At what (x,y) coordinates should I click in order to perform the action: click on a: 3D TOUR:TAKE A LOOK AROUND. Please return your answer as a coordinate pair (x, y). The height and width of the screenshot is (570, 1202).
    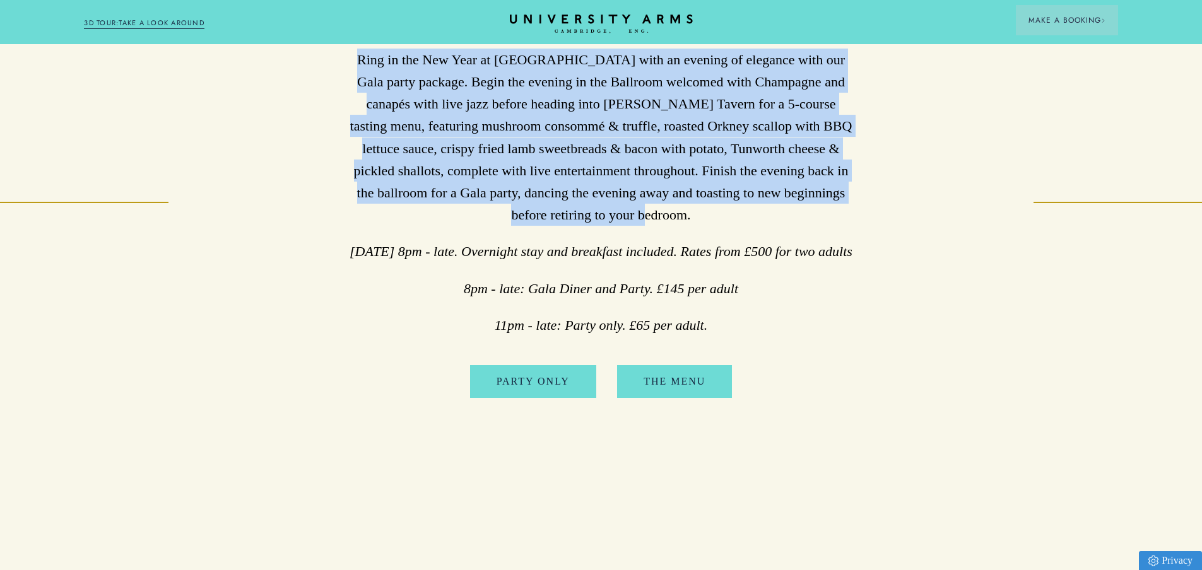
    Looking at the image, I should click on (144, 23).